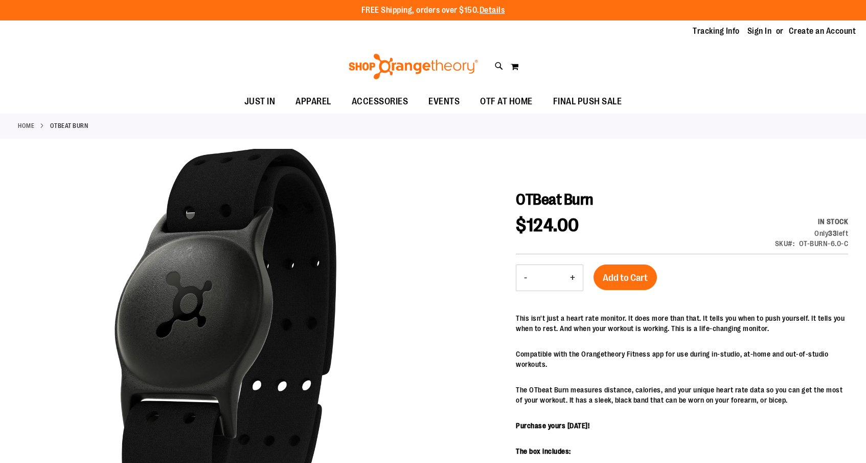 Image resolution: width=866 pixels, height=463 pixels. What do you see at coordinates (549, 278) in the screenshot?
I see `input: Product quantity` at bounding box center [549, 278].